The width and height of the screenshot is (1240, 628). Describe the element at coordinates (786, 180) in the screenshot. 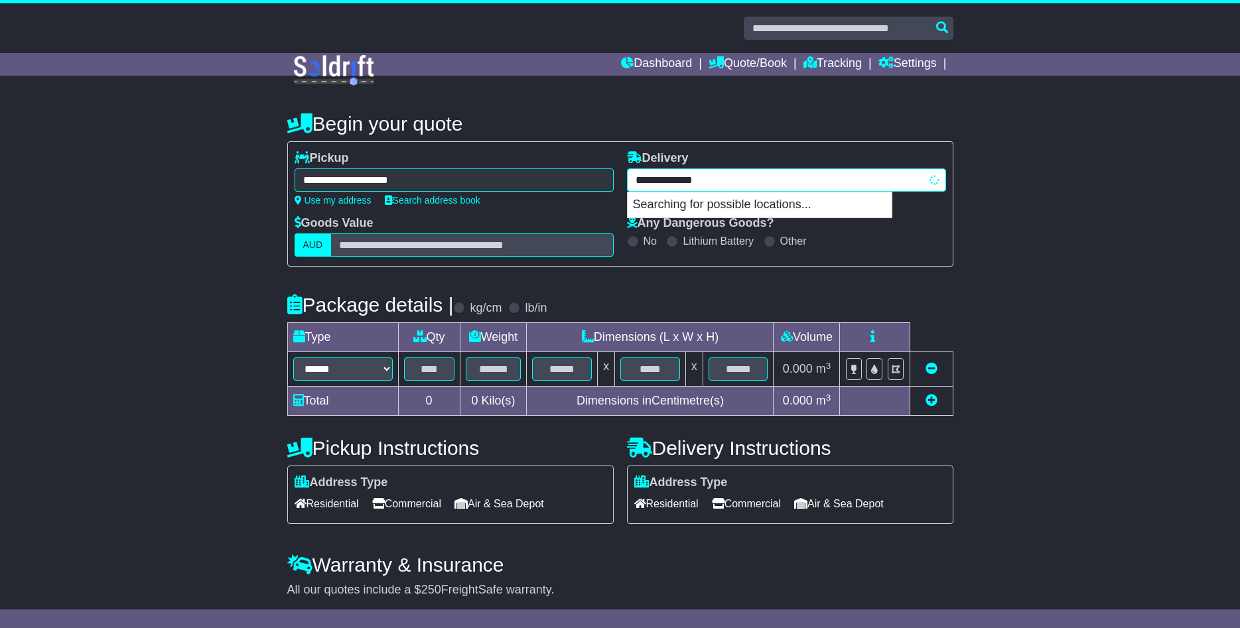

I see `typeahead: Please provide city` at that location.